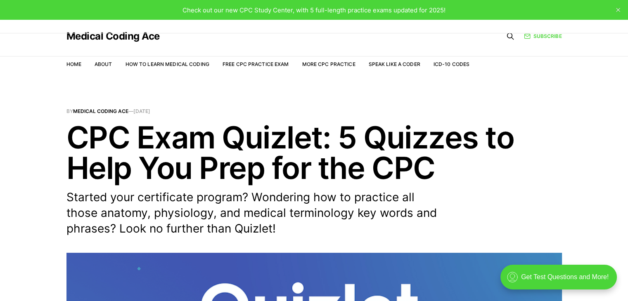  What do you see at coordinates (74, 64) in the screenshot?
I see `a: Home` at bounding box center [74, 64].